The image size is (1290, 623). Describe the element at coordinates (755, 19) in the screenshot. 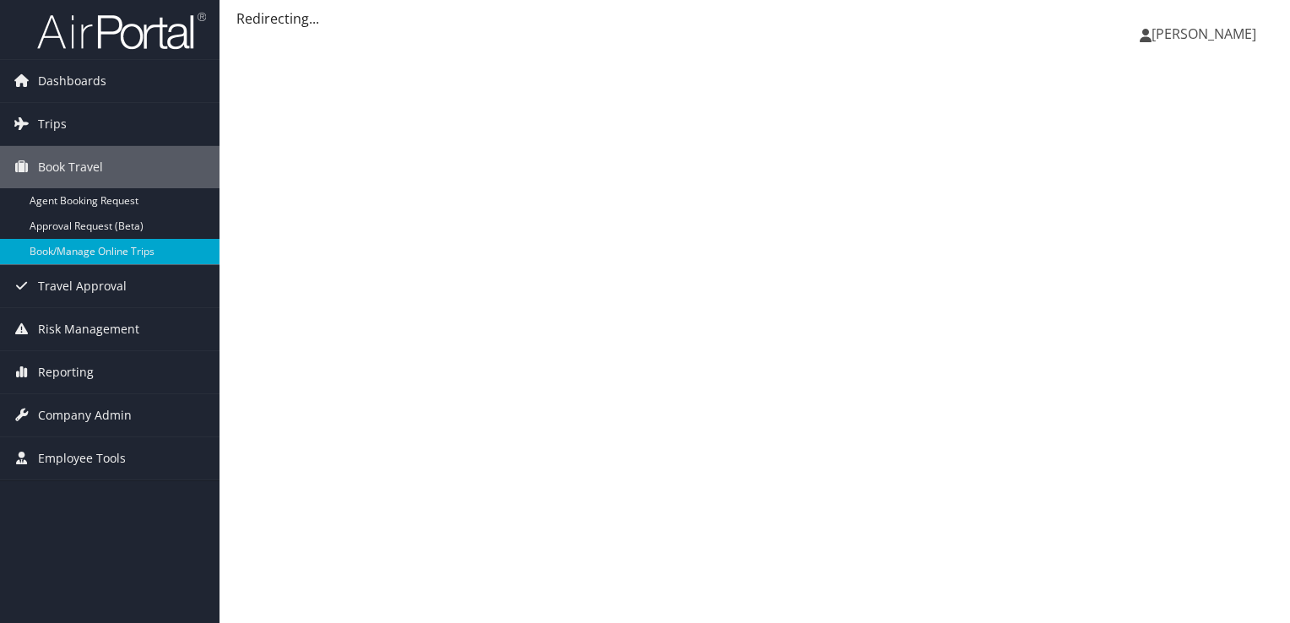

I see `div: Redirecting...` at that location.